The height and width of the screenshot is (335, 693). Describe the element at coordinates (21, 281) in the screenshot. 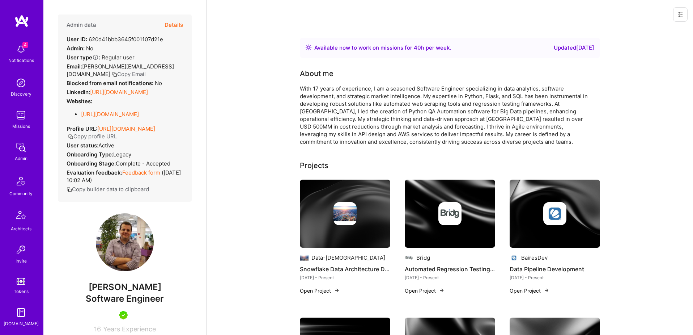

I see `img: tokens` at that location.